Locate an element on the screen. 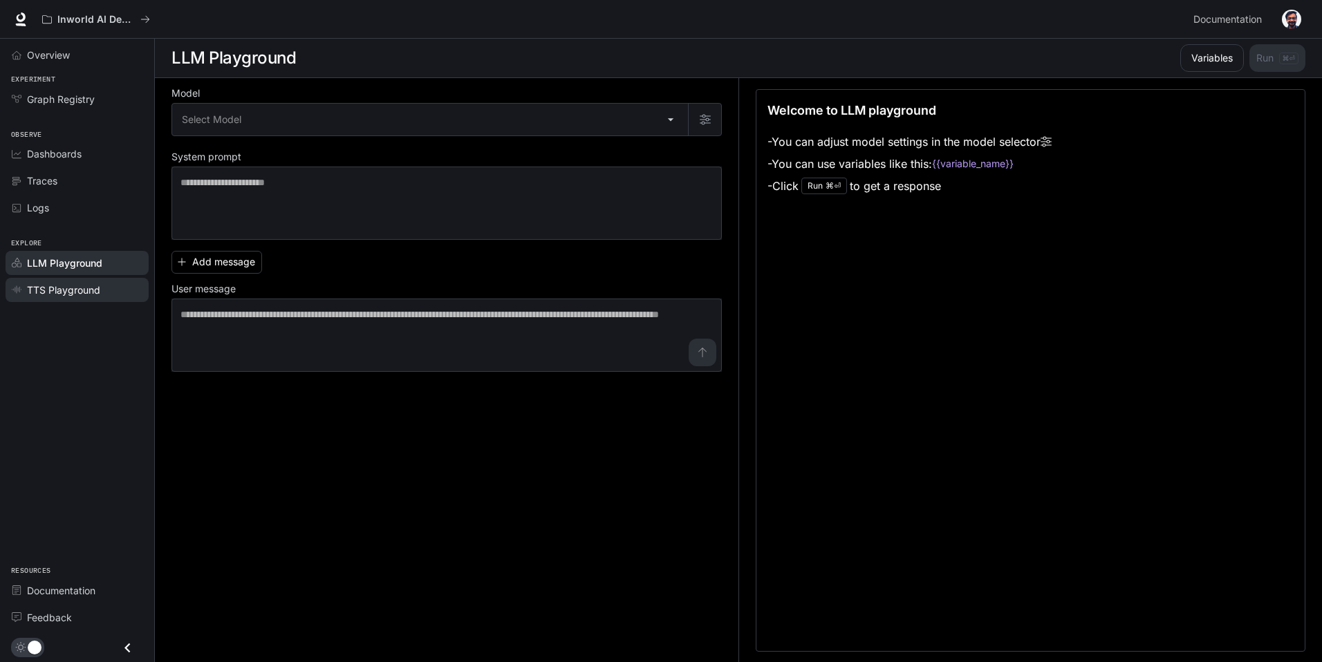 This screenshot has width=1322, height=662. span: Select Model is located at coordinates (212, 120).